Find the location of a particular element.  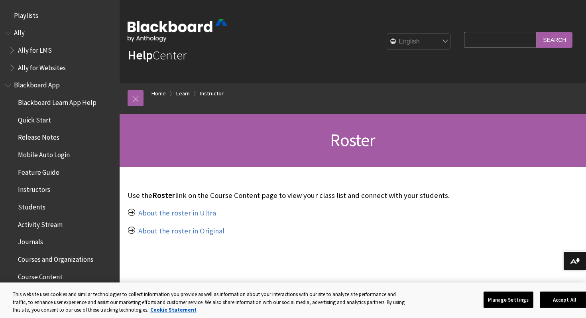

span: Mobile Auto Login is located at coordinates (44, 153).